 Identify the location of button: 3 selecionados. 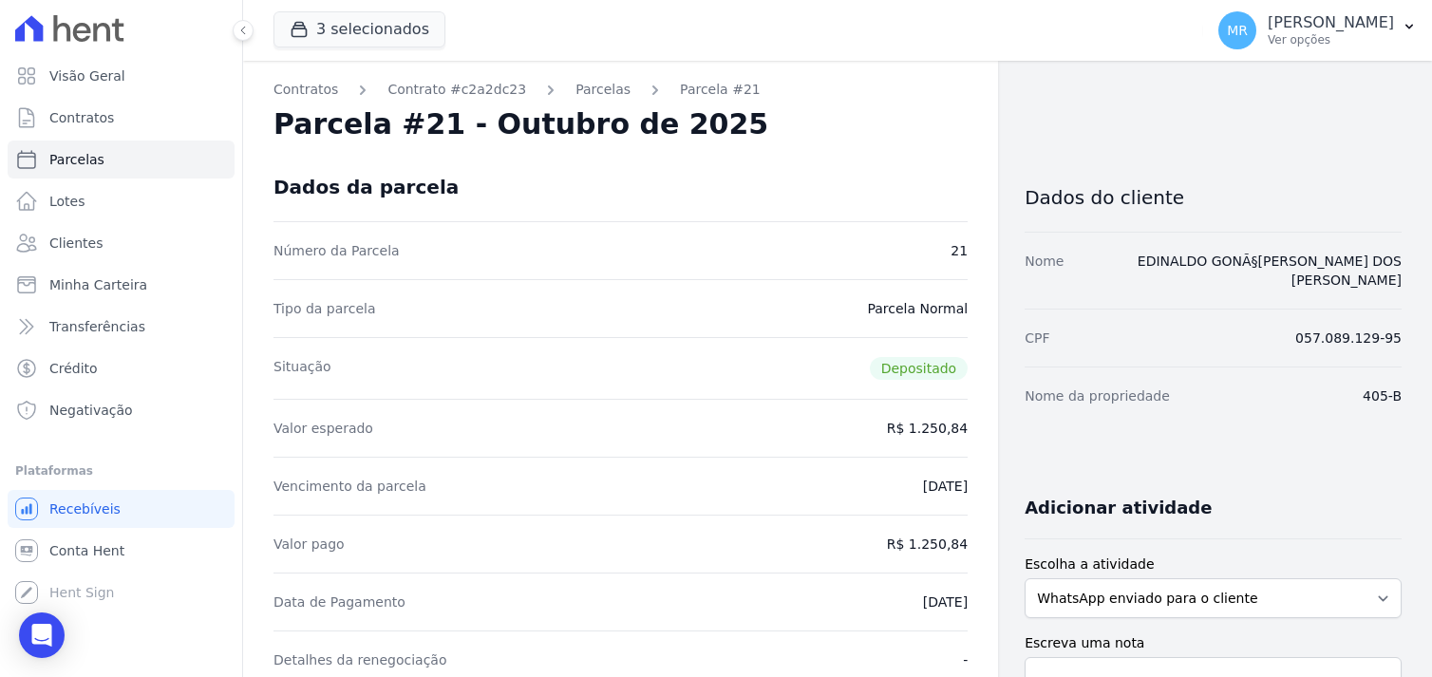
(359, 29).